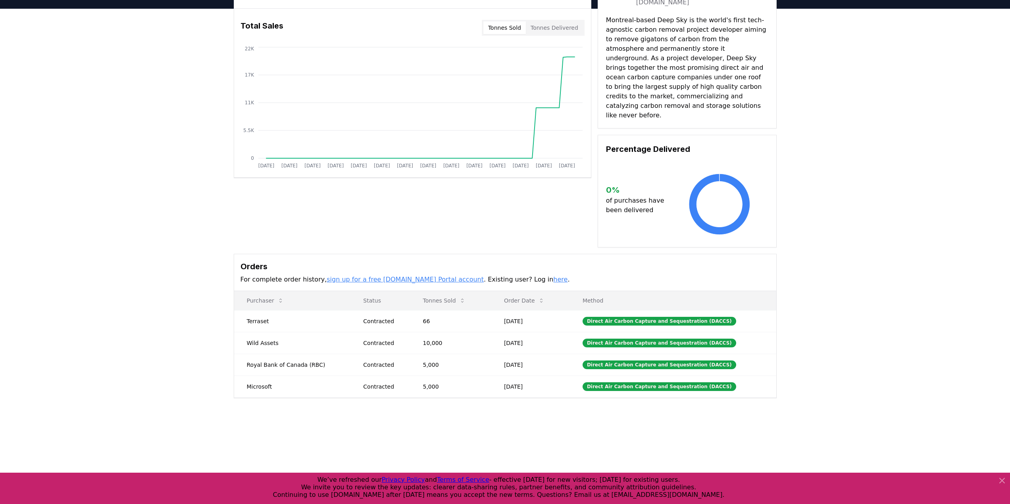  What do you see at coordinates (249, 49) in the screenshot?
I see `tspan: 22K` at bounding box center [249, 49].